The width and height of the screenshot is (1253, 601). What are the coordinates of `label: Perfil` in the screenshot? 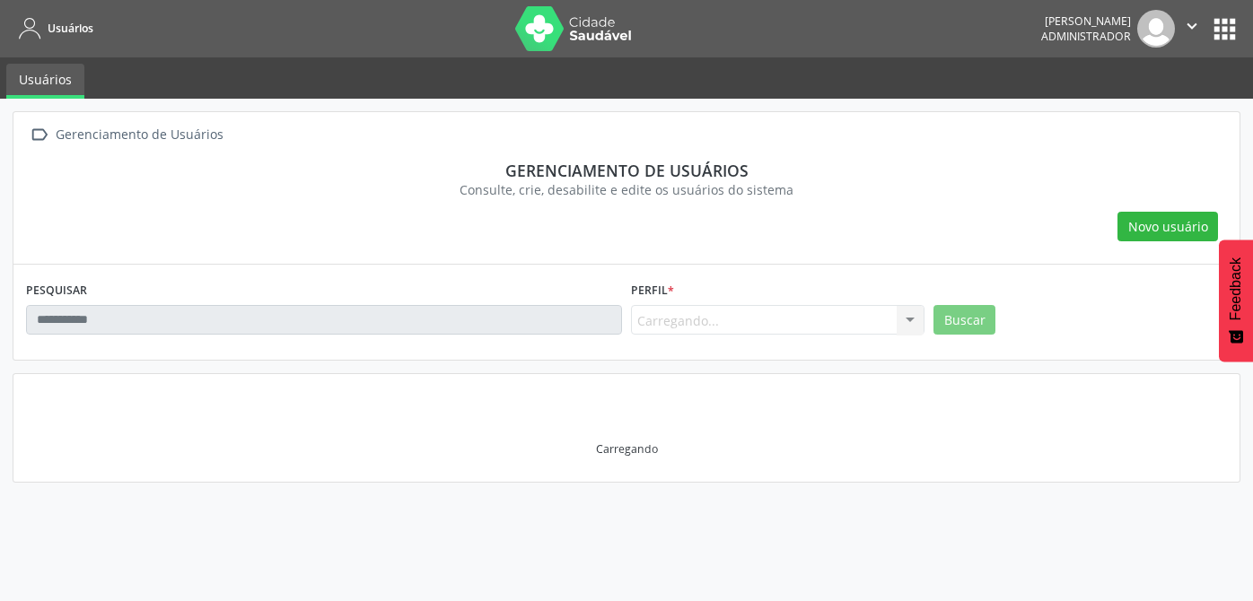 It's located at (652, 291).